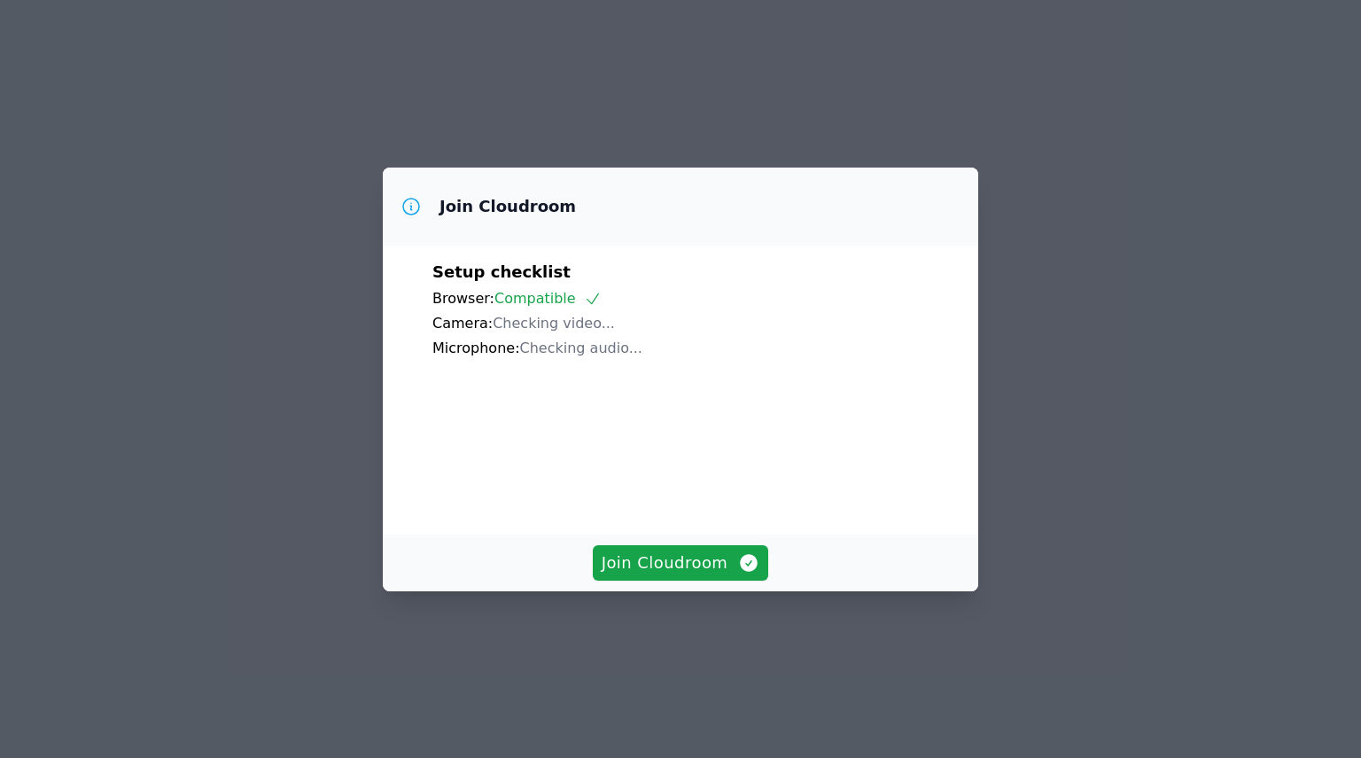 The width and height of the screenshot is (1361, 758). What do you see at coordinates (508, 206) in the screenshot?
I see `h3: Join Cloudroom` at bounding box center [508, 206].